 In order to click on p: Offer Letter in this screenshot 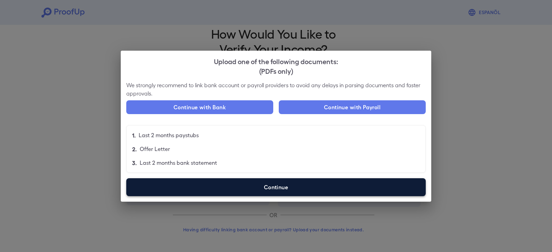, I will do `click(155, 149)`.